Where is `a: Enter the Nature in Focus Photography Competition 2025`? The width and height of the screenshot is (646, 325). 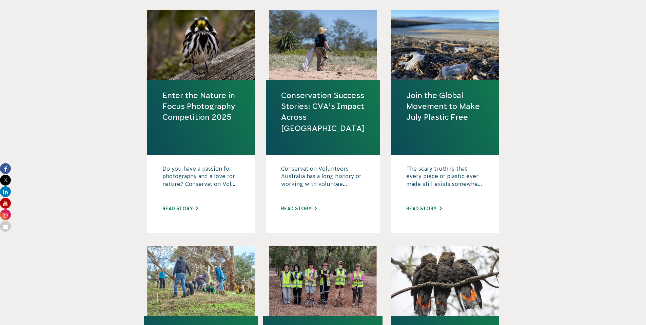
a: Enter the Nature in Focus Photography Competition 2025 is located at coordinates (201, 106).